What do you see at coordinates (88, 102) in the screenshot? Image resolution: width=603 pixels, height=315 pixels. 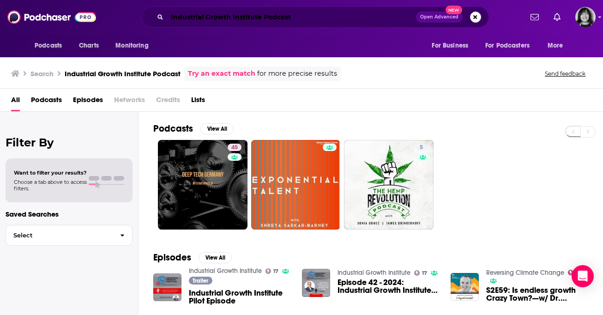 I see `span: Episodes` at bounding box center [88, 102].